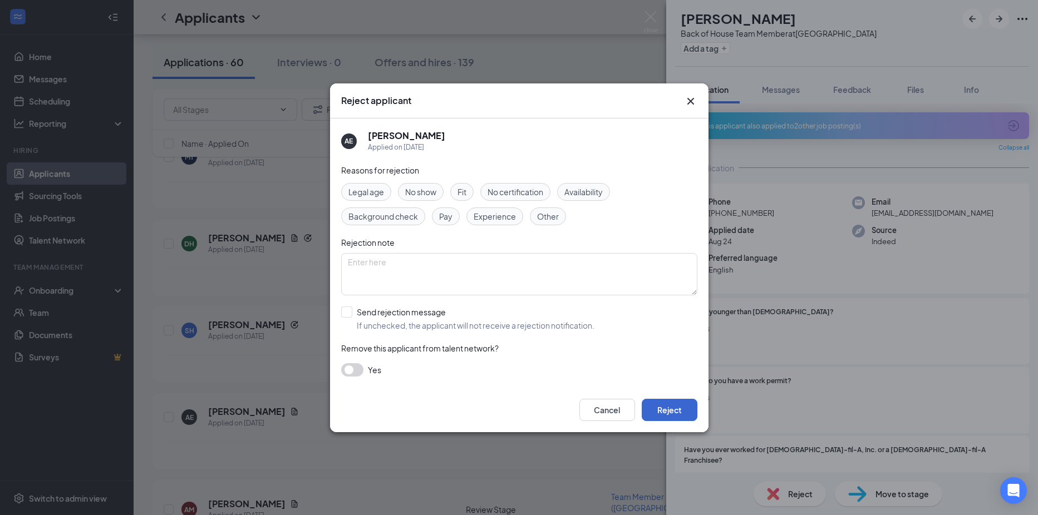 This screenshot has width=1038, height=515. What do you see at coordinates (380, 170) in the screenshot?
I see `span: Reasons for rejection` at bounding box center [380, 170].